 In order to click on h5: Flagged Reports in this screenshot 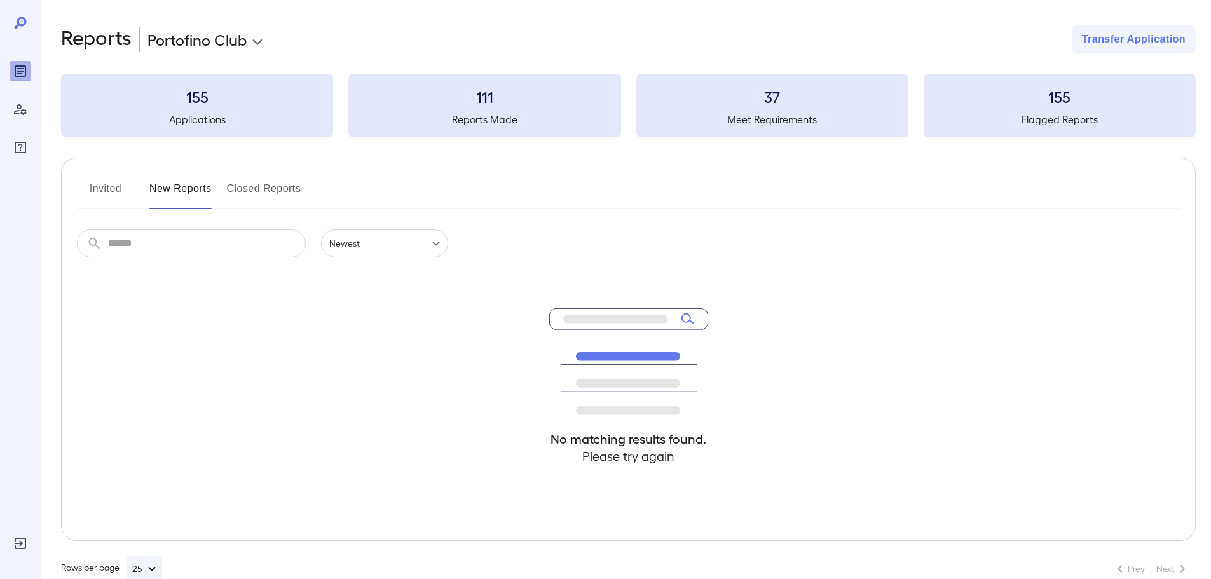, I will do `click(1059, 119)`.